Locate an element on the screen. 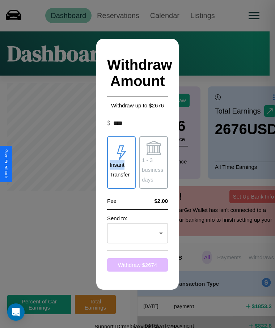 Image resolution: width=275 pixels, height=328 pixels. button: Withdraw $2674 is located at coordinates (137, 265).